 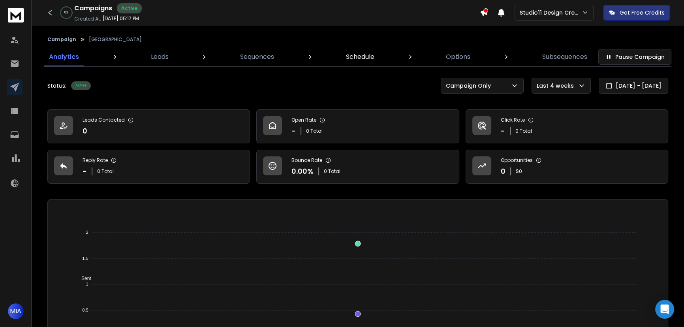 What do you see at coordinates (519, 171) in the screenshot?
I see `p: $ 0` at bounding box center [519, 171].